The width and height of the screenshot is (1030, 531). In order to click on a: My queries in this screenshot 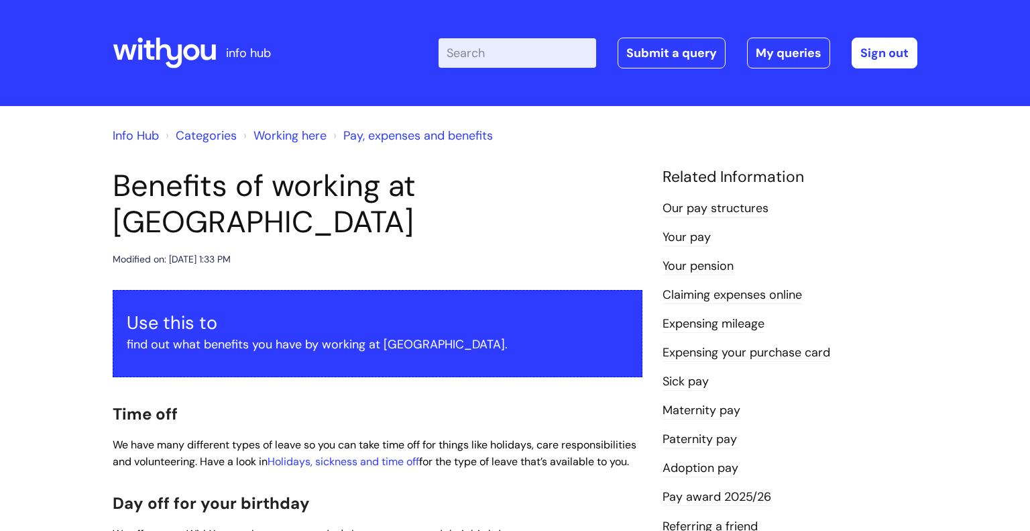, I will do `click(789, 53)`.